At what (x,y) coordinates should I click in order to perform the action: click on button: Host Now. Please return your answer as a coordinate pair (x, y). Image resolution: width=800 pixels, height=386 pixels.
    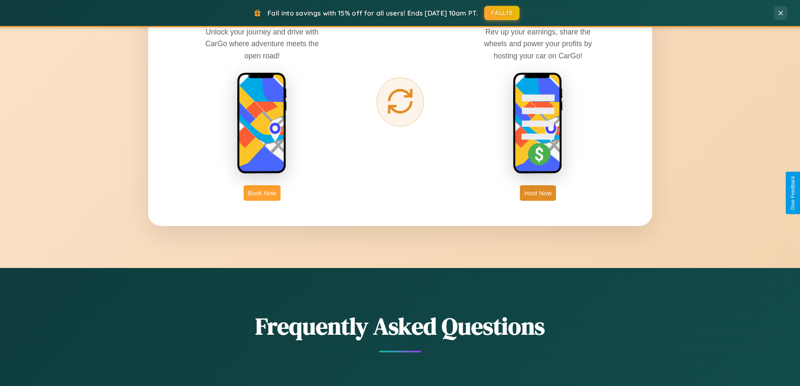
    Looking at the image, I should click on (537, 193).